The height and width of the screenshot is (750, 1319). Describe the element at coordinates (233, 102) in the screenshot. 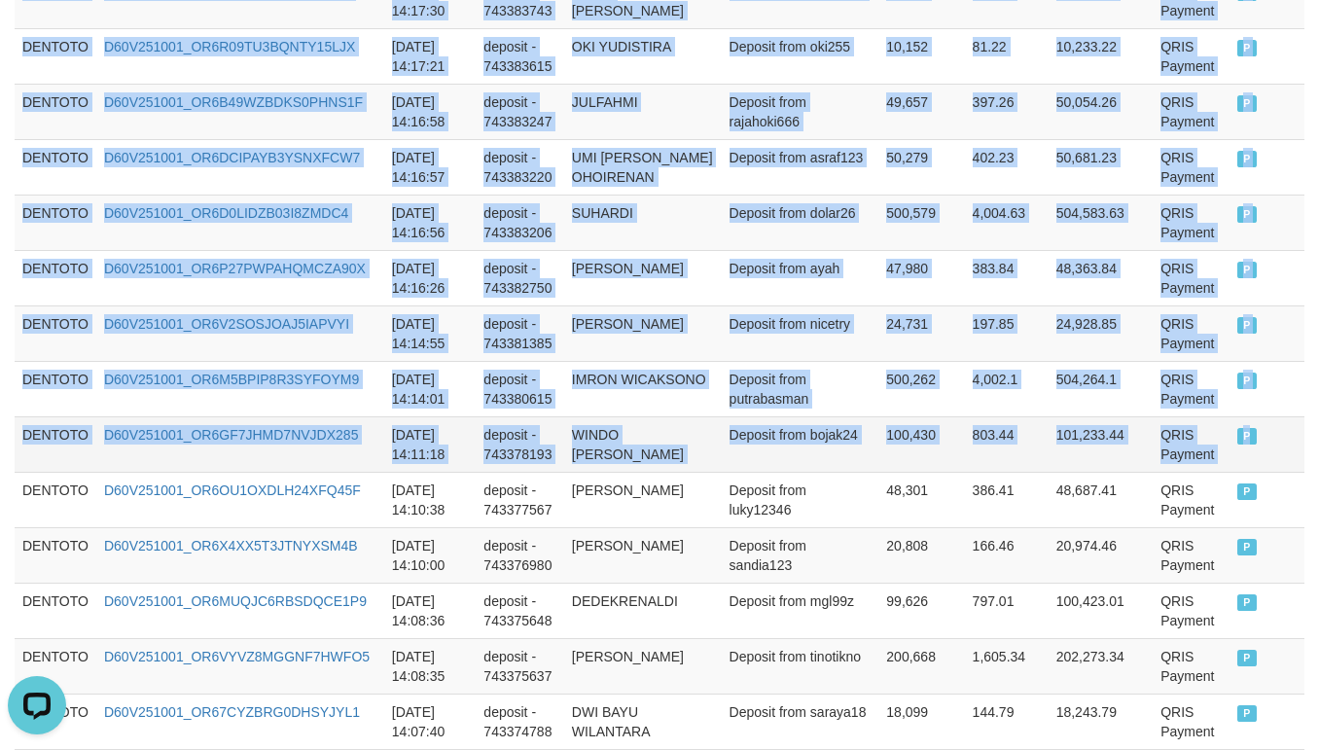

I see `a: D60V251001_OR6B49WZBDKS0PHNS1F` at that location.